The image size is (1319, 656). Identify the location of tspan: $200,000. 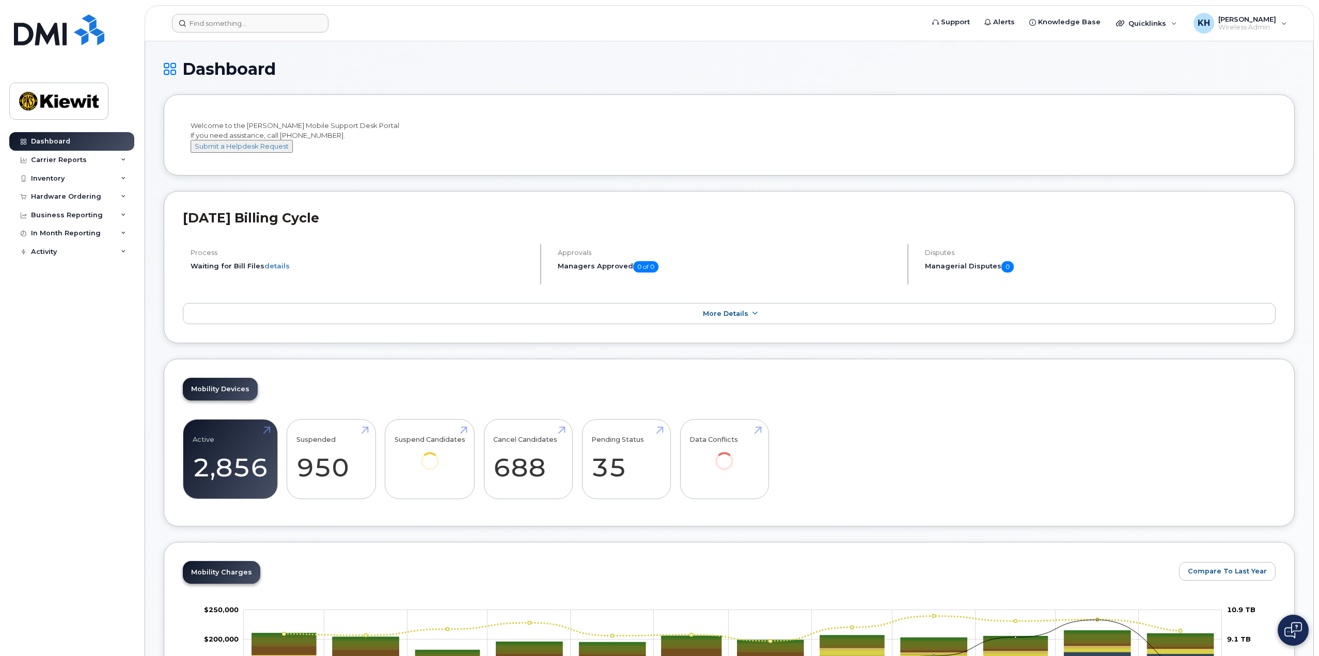
(221, 639).